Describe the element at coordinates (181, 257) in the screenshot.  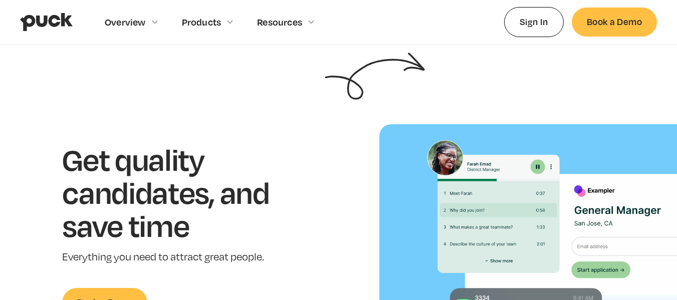
I see `p: Everything you need to attract great people.` at that location.